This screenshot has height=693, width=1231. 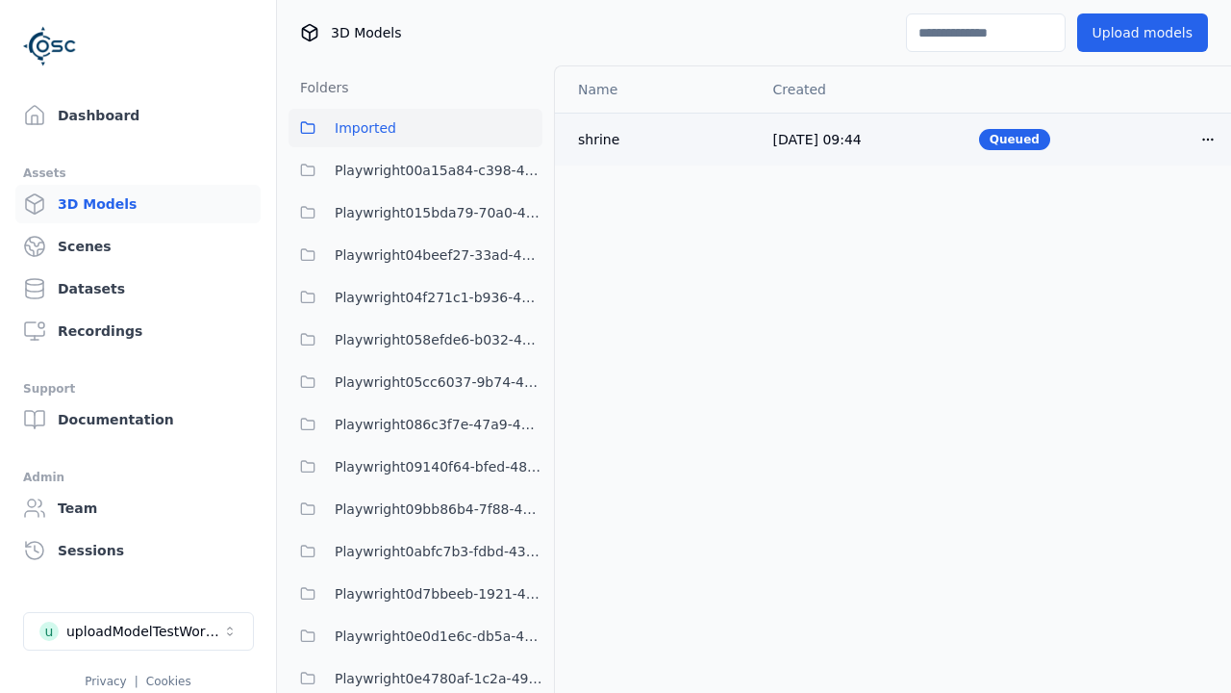 What do you see at coordinates (416, 382) in the screenshot?
I see `button: Playwright05cc6037-9b74-4704-86c6-3ffabbdece83` at bounding box center [416, 382].